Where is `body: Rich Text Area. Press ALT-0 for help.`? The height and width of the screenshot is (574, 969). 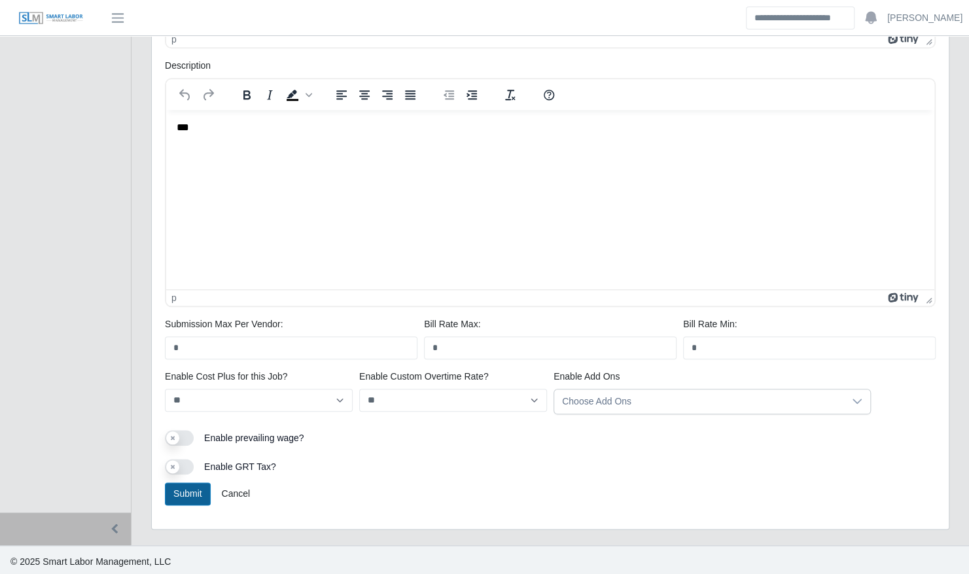 body: Rich Text Area. Press ALT-0 for help. is located at coordinates (384, 18).